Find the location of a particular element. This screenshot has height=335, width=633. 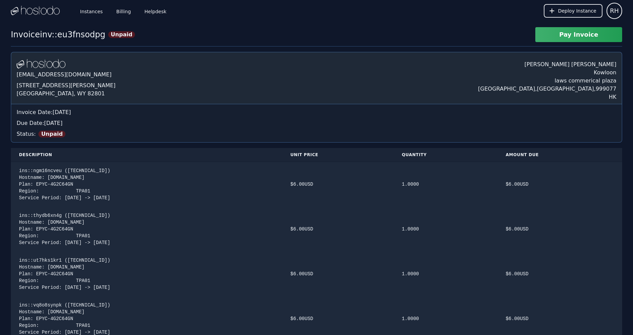

th: Description is located at coordinates (147, 155).